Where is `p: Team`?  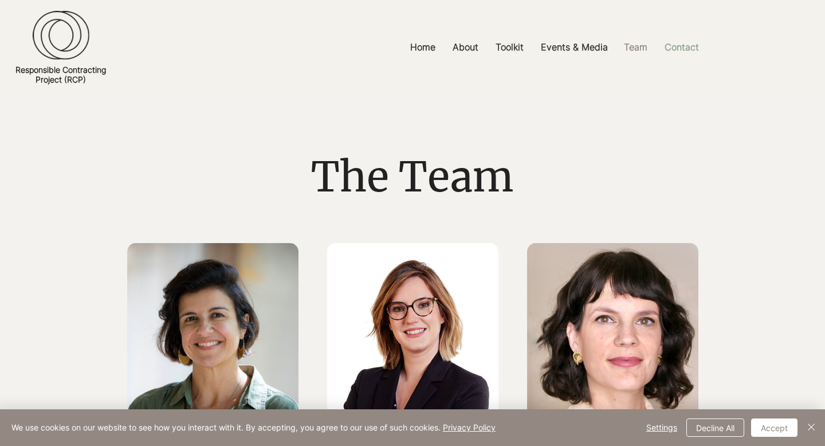
p: Team is located at coordinates (635, 47).